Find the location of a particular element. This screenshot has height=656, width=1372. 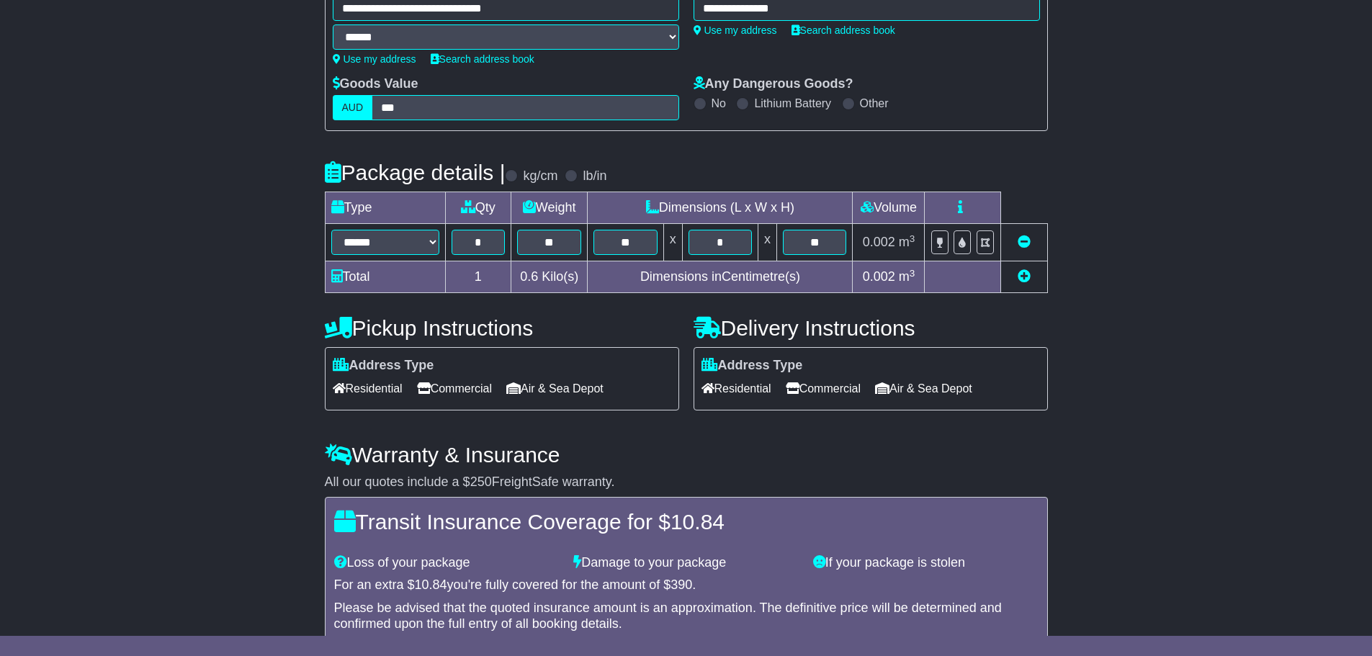

a: Remove this item is located at coordinates (1024, 242).